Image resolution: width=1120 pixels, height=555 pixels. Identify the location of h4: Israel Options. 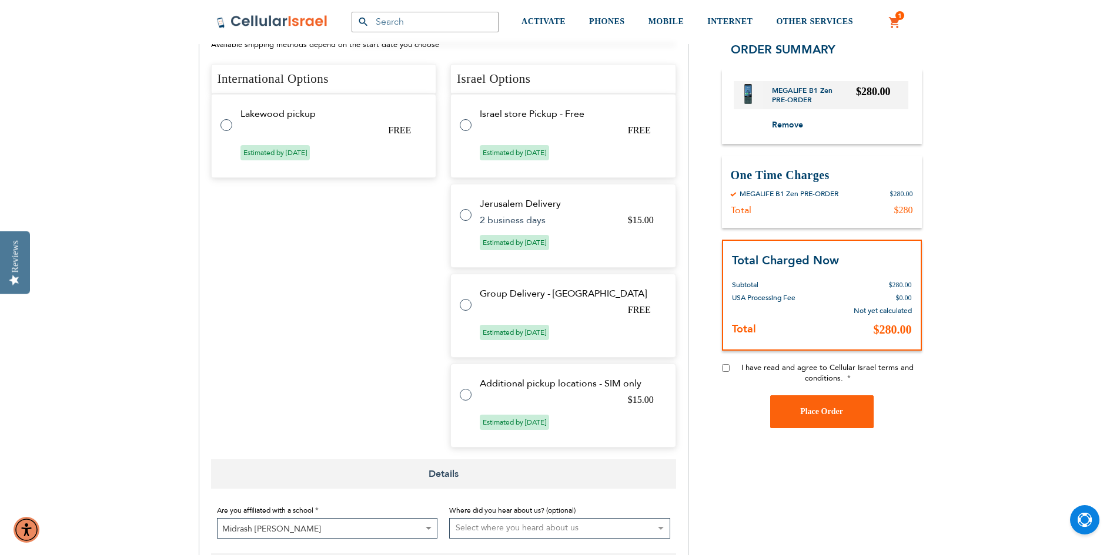
(563, 79).